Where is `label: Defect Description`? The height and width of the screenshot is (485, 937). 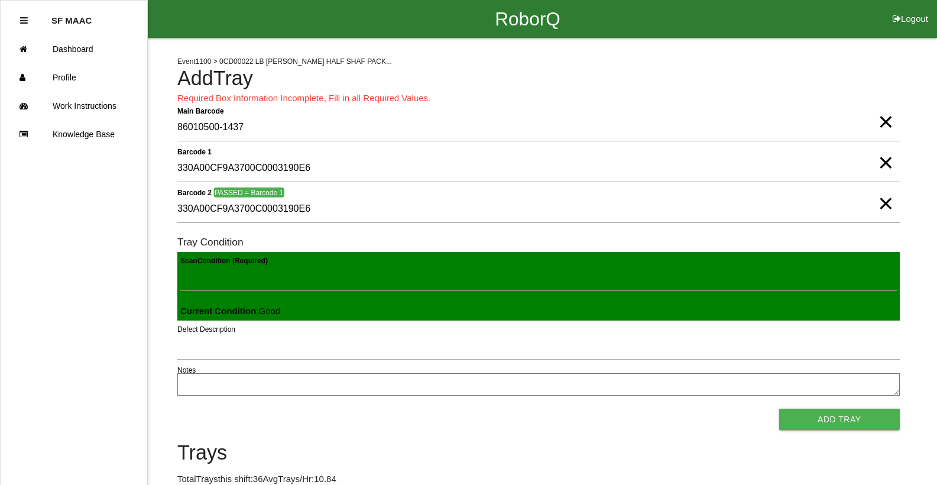
label: Defect Description is located at coordinates (206, 329).